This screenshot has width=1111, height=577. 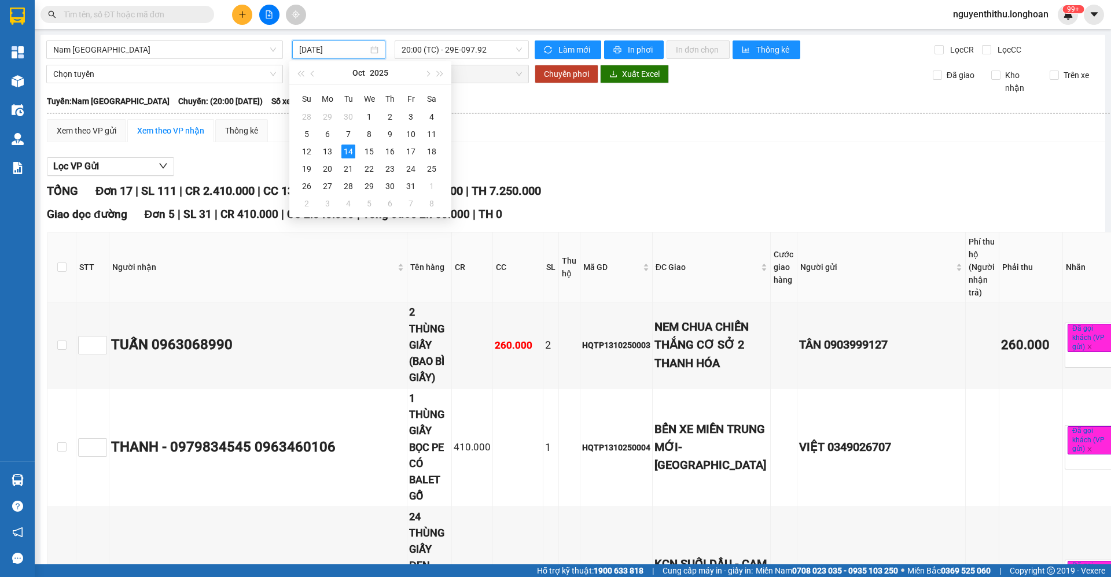 I want to click on span: Đã giao, so click(x=960, y=75).